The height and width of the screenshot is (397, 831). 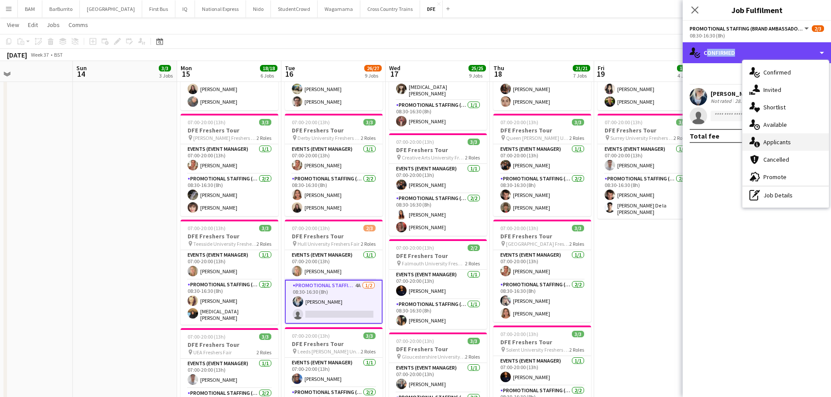 I want to click on div: 28.9km, so click(x=743, y=101).